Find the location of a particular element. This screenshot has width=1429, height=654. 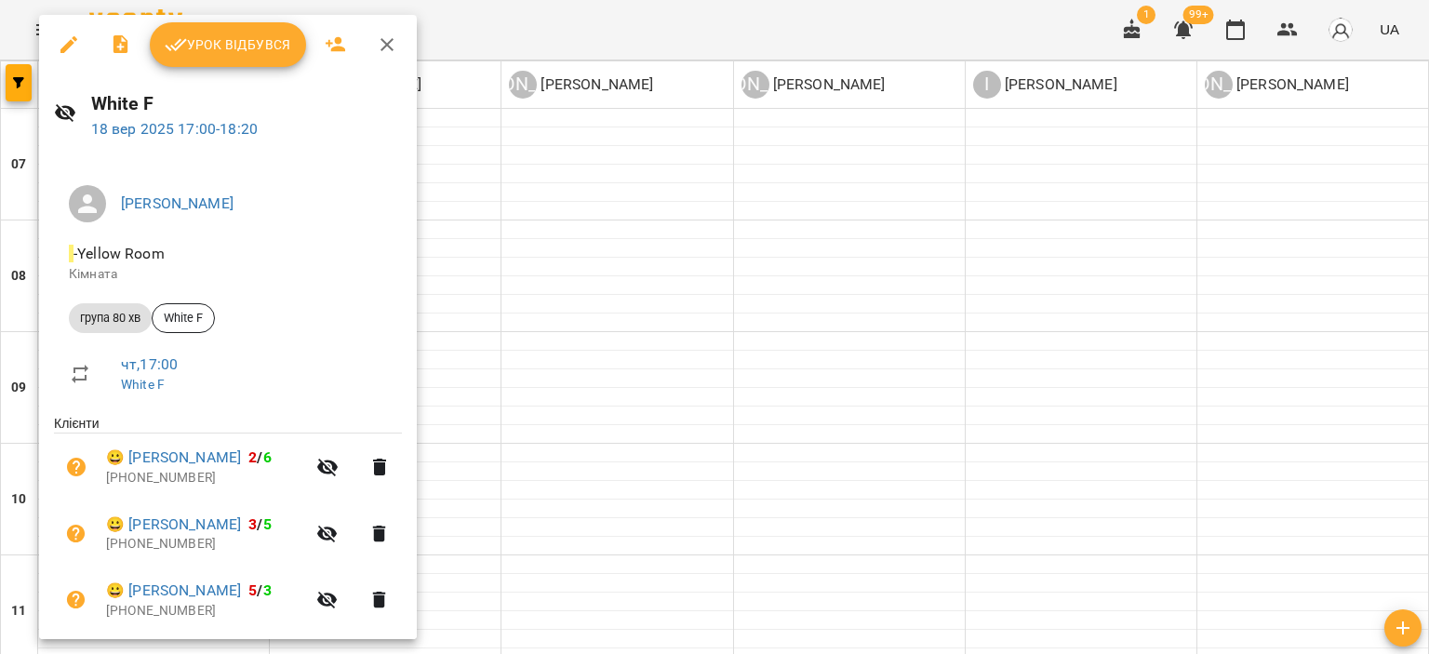

span: White F is located at coordinates (183, 318).